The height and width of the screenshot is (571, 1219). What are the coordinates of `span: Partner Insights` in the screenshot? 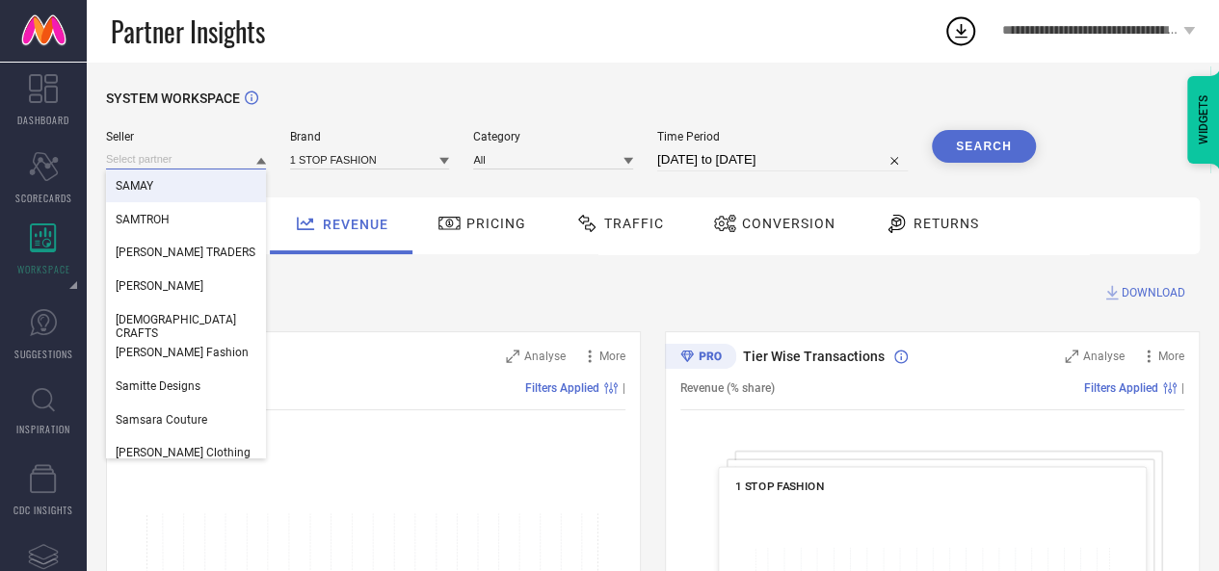 It's located at (188, 31).